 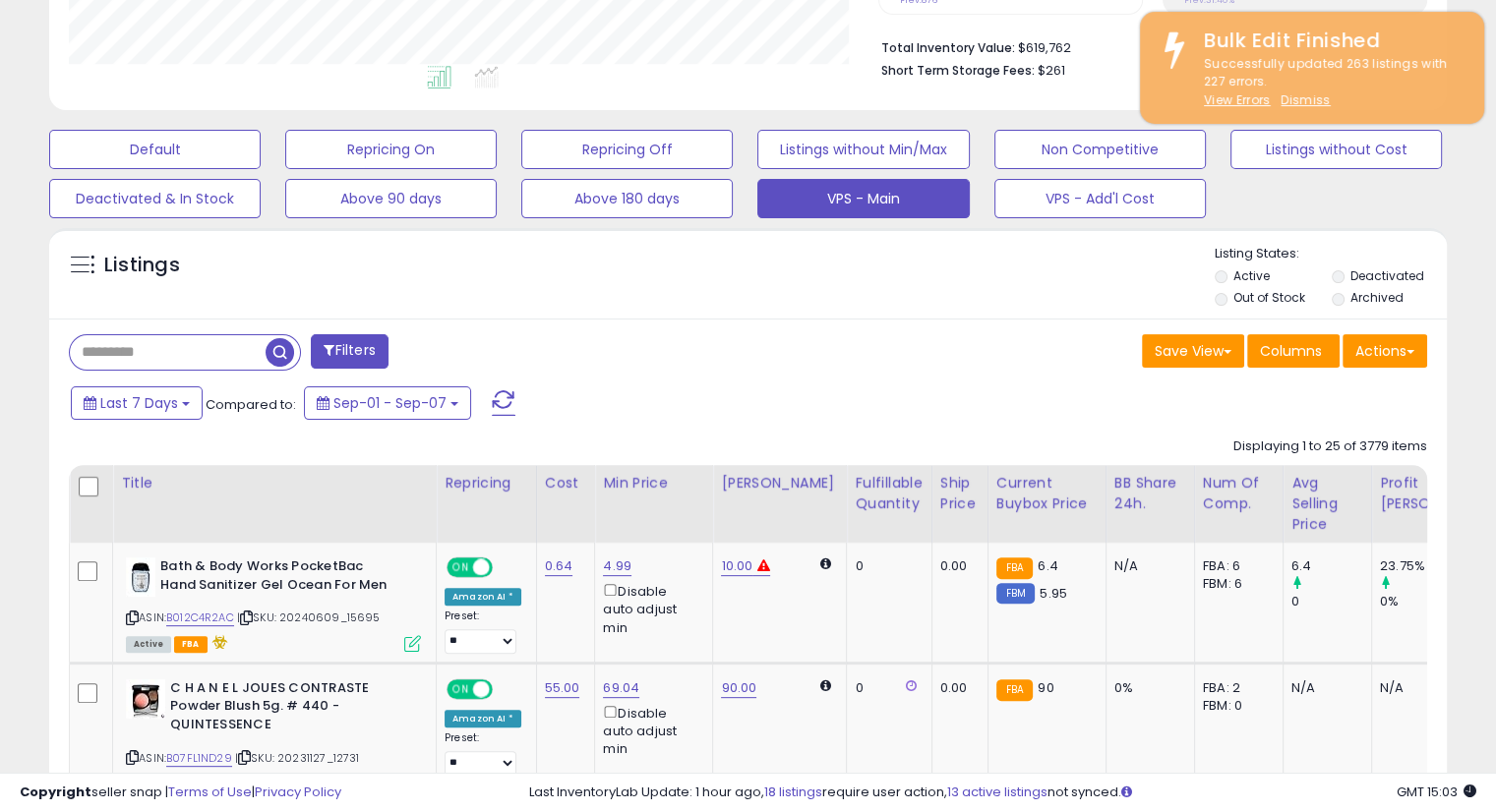 I want to click on button: Listings without Cost, so click(x=1335, y=150).